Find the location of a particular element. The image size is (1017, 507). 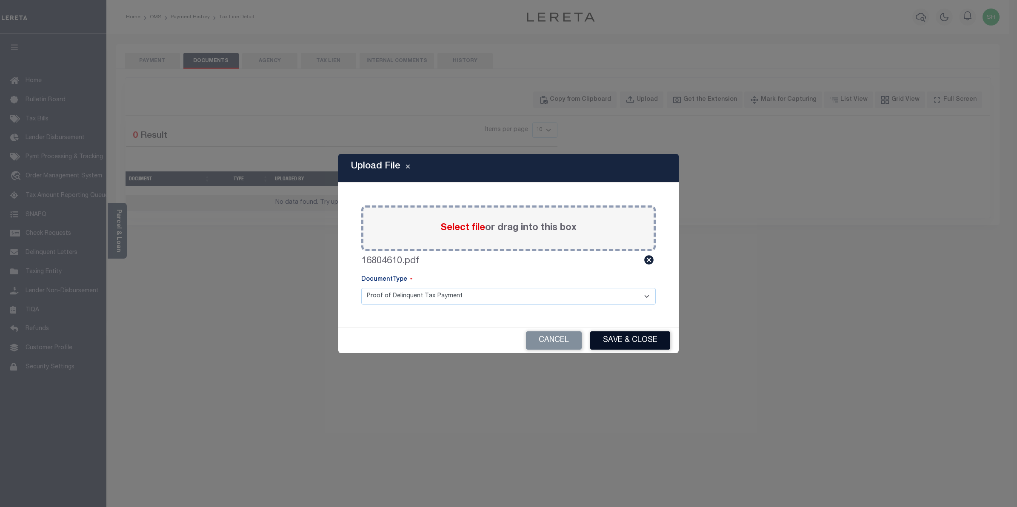

h5: Upload File is located at coordinates (376, 166).